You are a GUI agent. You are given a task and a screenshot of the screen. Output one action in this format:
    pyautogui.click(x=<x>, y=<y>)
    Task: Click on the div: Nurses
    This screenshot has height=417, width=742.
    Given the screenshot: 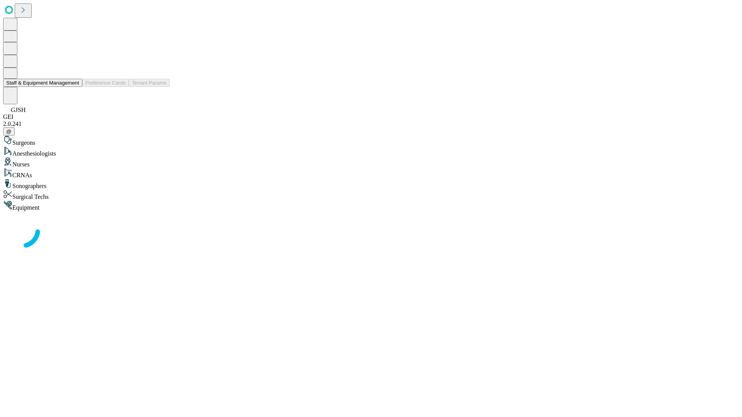 What is the action you would take?
    pyautogui.click(x=371, y=163)
    